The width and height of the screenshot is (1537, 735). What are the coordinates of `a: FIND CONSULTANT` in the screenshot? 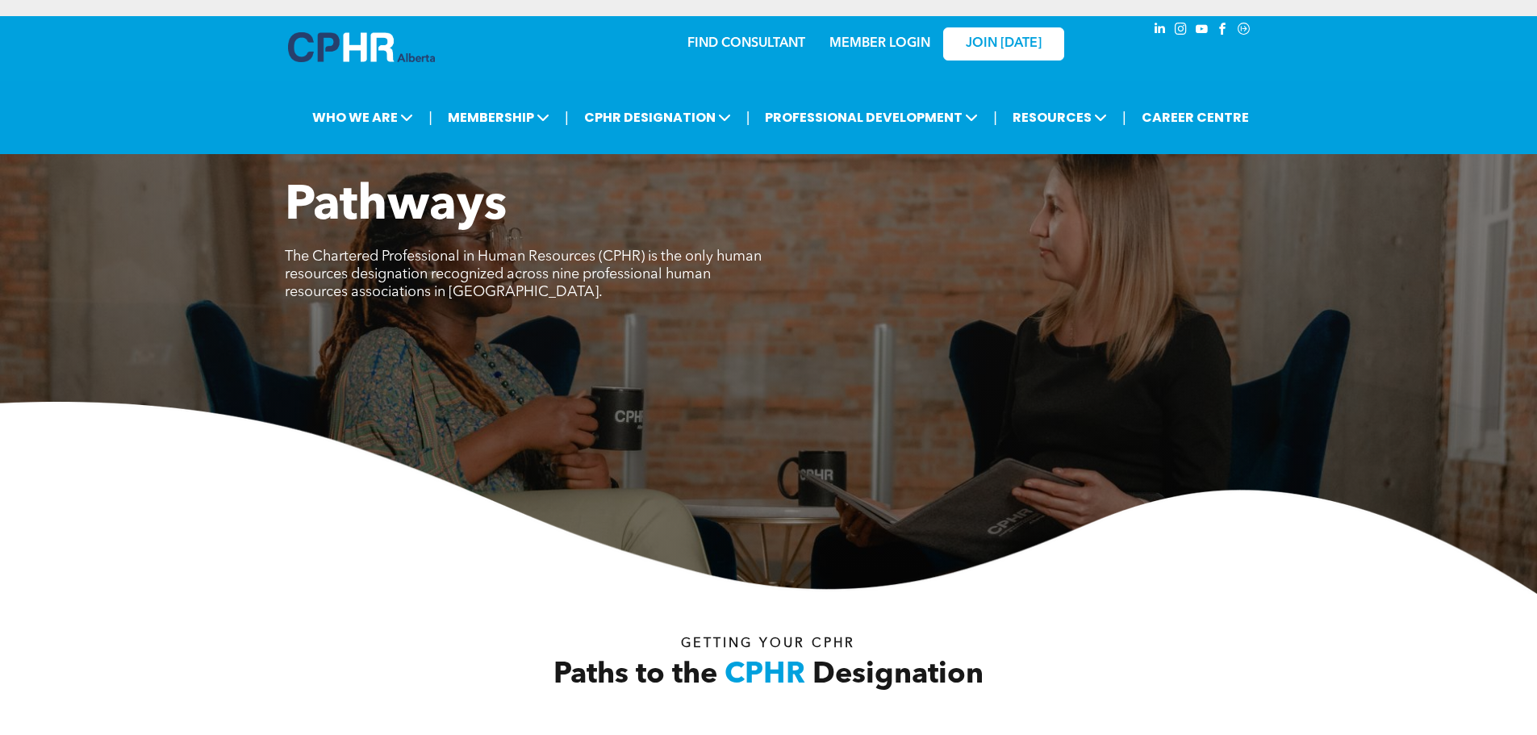 It's located at (746, 44).